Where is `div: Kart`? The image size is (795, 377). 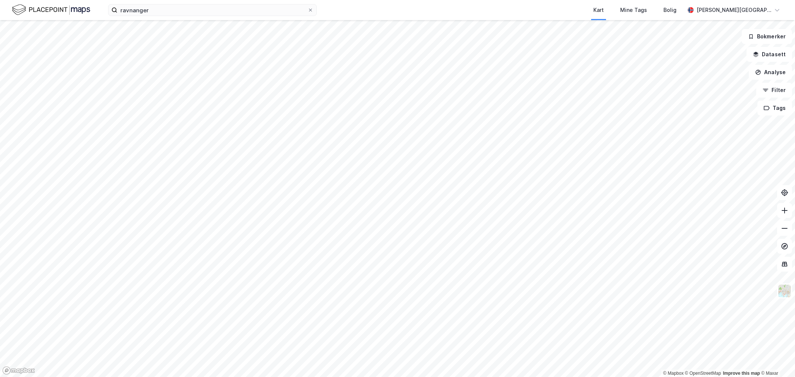
div: Kart is located at coordinates (598, 10).